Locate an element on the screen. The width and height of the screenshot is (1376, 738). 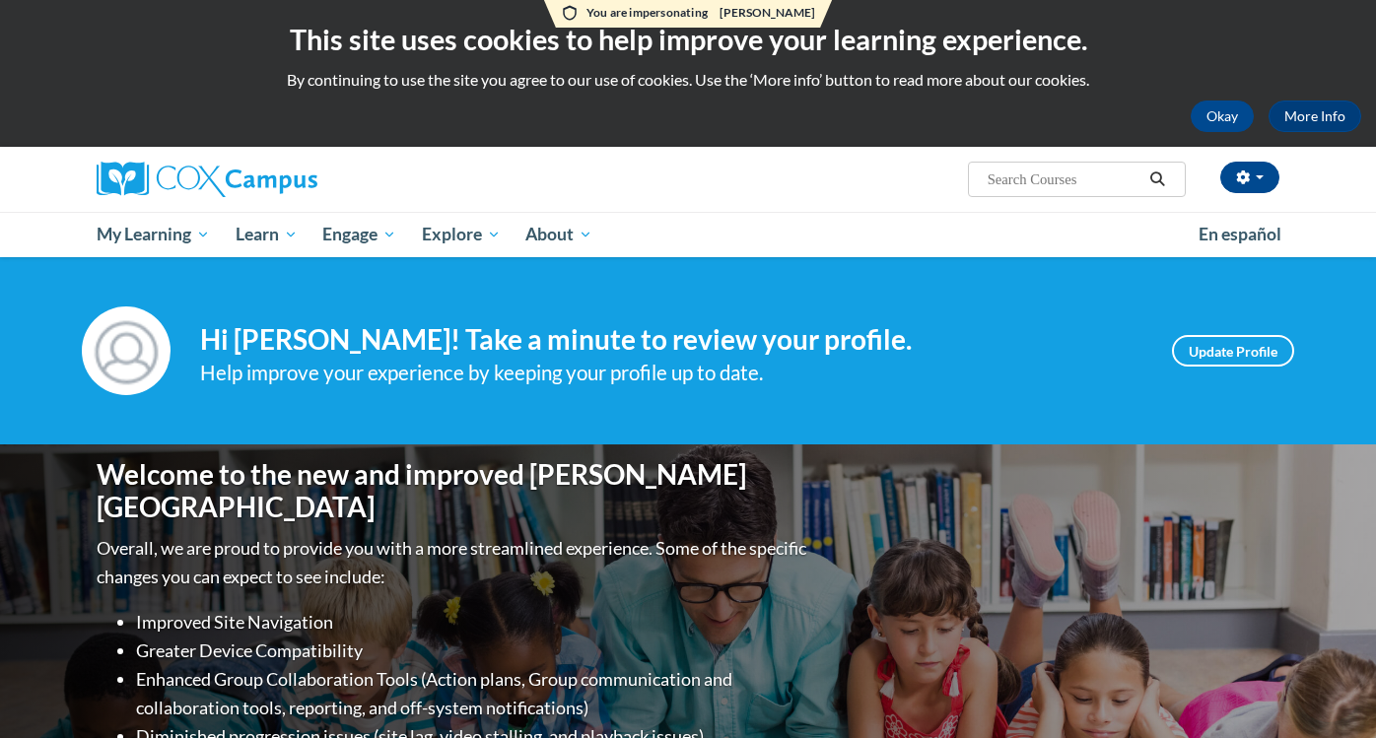
a: More Info is located at coordinates (1315, 116).